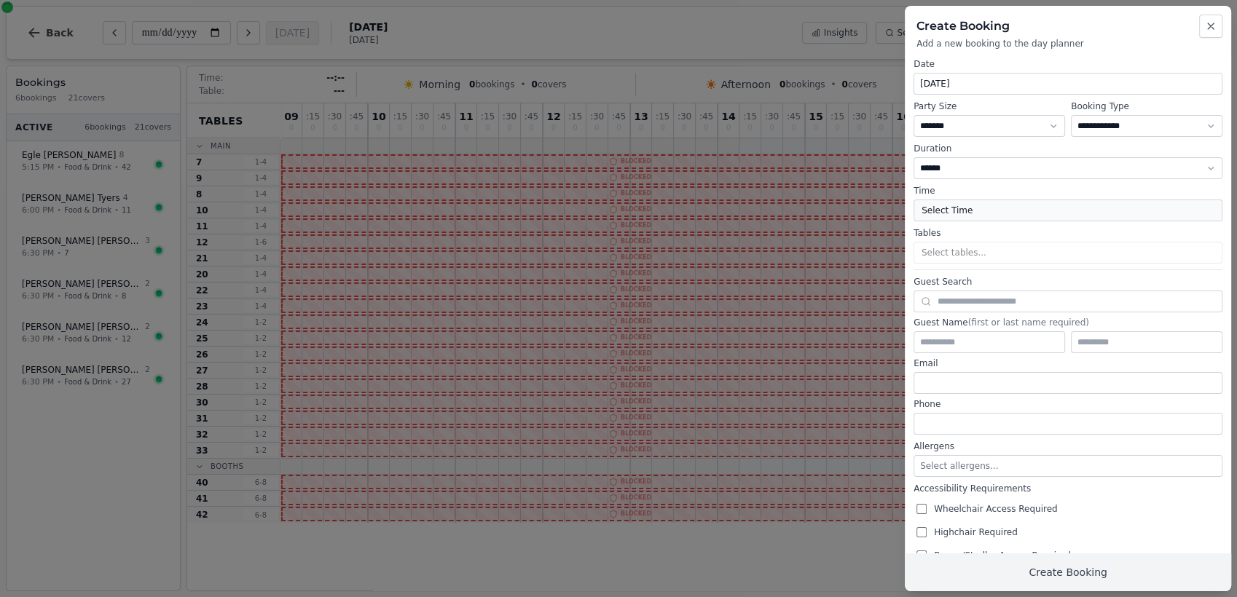  Describe the element at coordinates (1068, 210) in the screenshot. I see `button: Select Time` at that location.